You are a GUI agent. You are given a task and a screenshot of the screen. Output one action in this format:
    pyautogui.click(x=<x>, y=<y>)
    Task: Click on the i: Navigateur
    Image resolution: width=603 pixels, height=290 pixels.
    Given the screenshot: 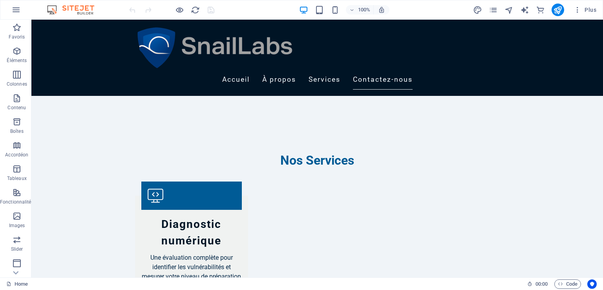 What is the action you would take?
    pyautogui.click(x=509, y=10)
    